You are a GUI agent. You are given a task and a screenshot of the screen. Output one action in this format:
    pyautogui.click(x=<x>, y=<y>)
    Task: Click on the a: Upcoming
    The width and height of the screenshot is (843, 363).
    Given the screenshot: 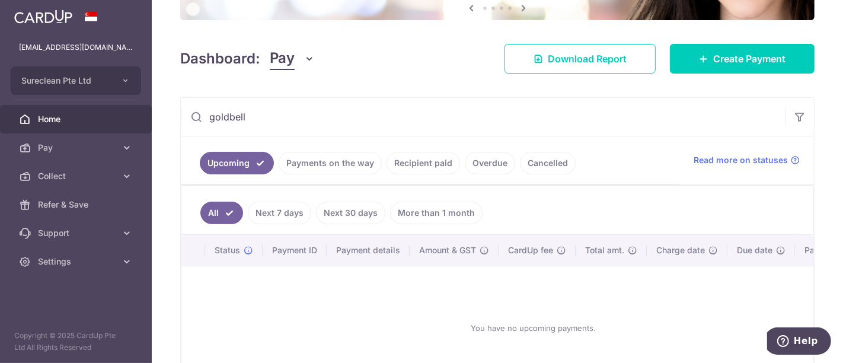 What is the action you would take?
    pyautogui.click(x=237, y=163)
    